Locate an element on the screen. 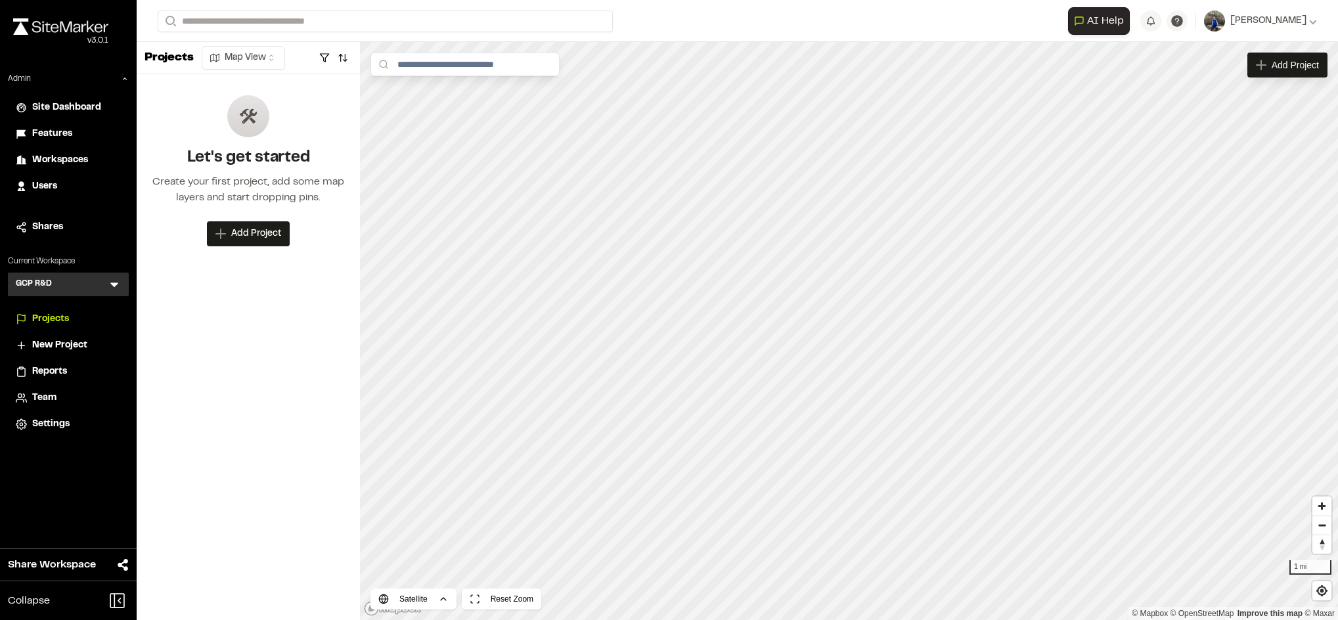 Image resolution: width=1338 pixels, height=620 pixels. a: OpenStreetMap is located at coordinates (1202, 613).